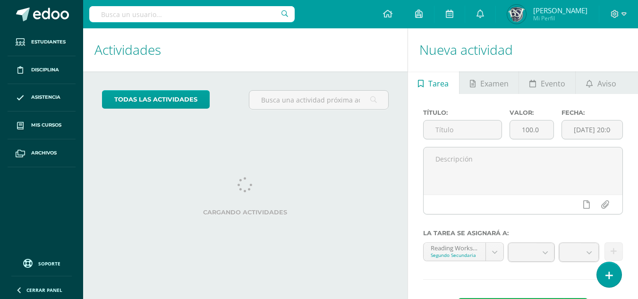 The width and height of the screenshot is (638, 299). Describe the element at coordinates (463, 129) in the screenshot. I see `input: Título` at that location.